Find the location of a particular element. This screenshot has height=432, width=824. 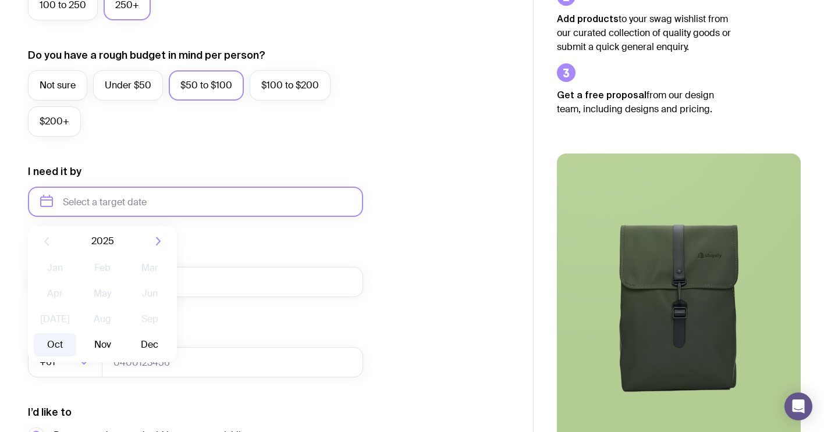

button: Mar is located at coordinates (149, 268).